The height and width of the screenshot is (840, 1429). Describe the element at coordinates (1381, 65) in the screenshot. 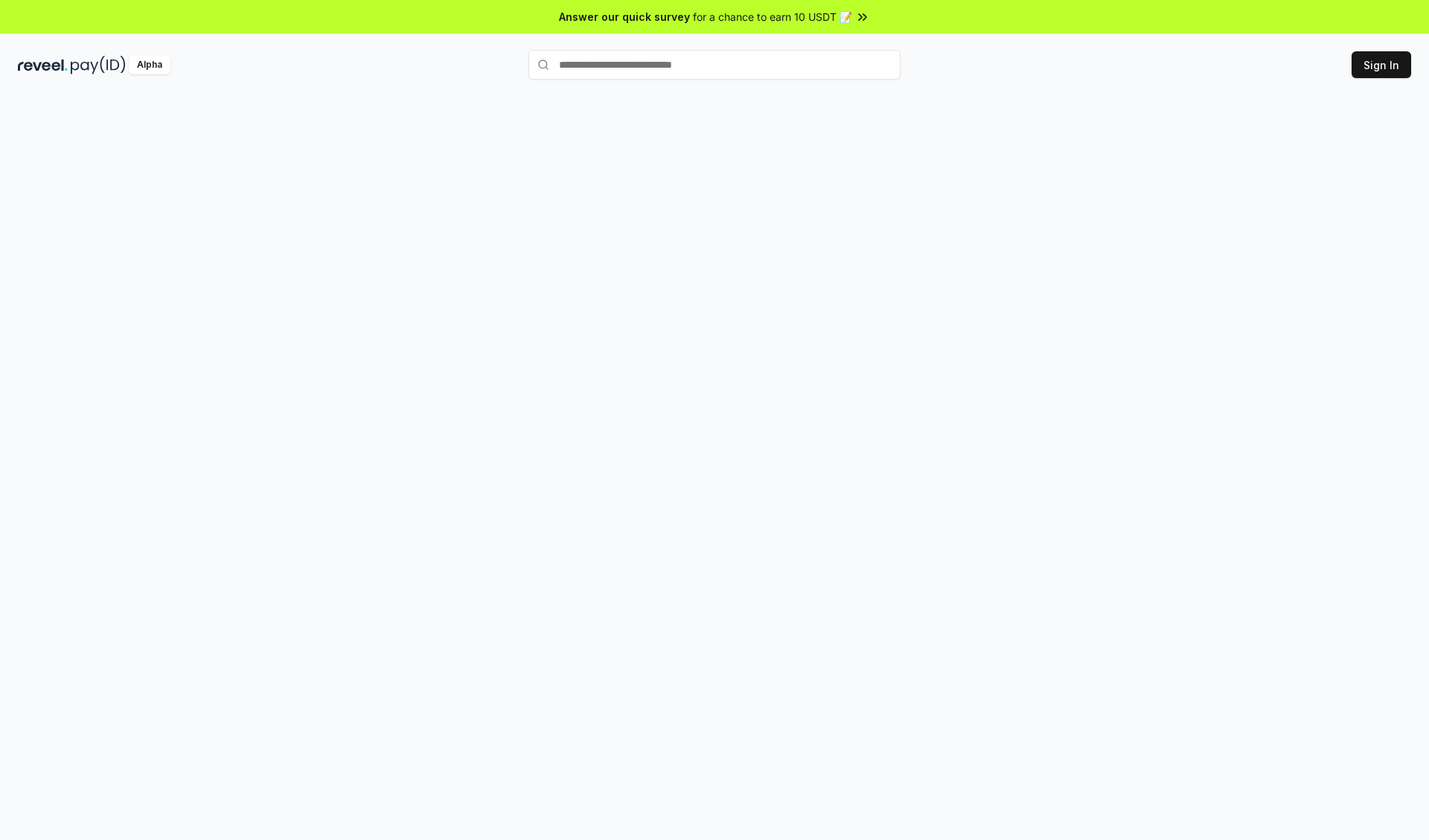

I see `button: Sign In` at that location.